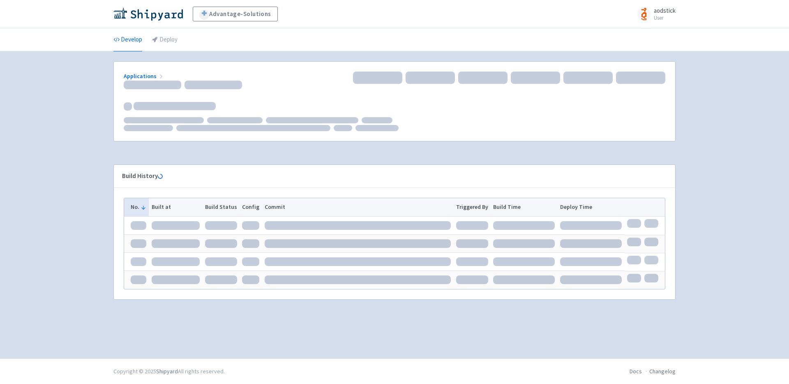  Describe the element at coordinates (148, 14) in the screenshot. I see `img: Shipyard logo` at that location.